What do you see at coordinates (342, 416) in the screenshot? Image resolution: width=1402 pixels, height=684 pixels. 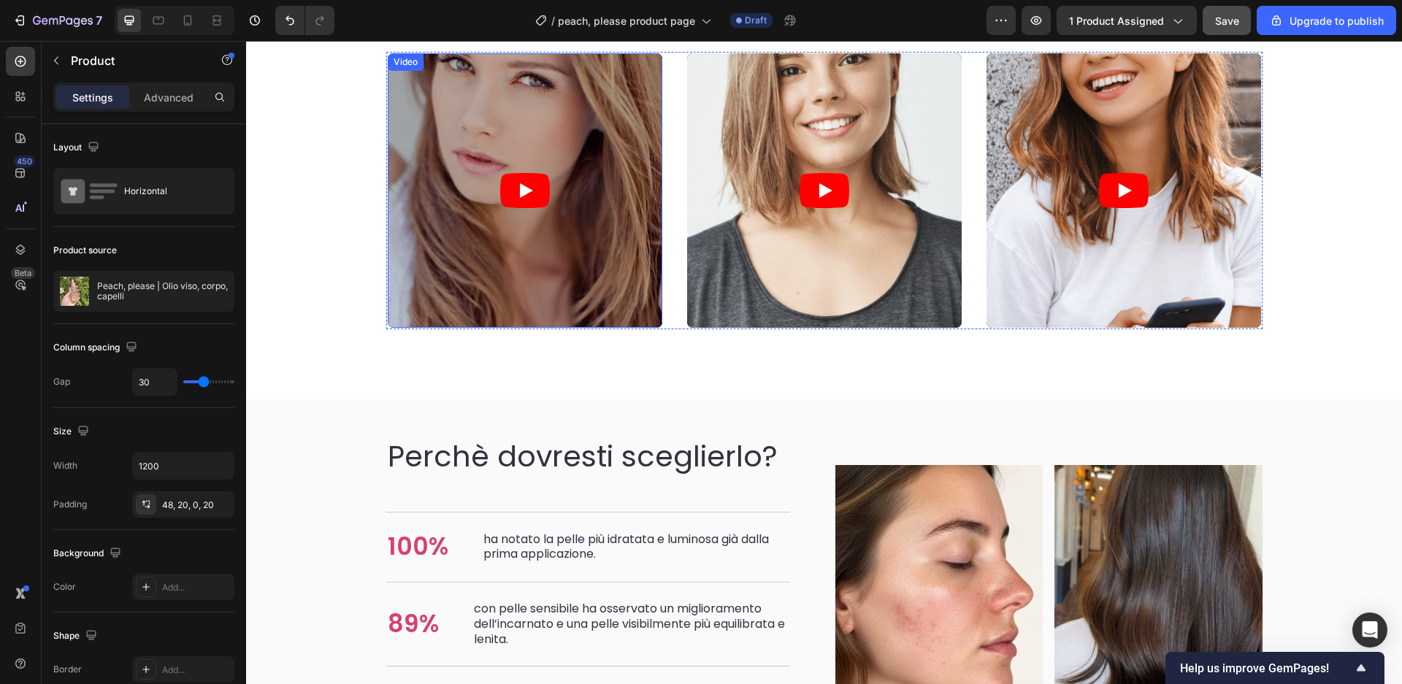 I see `h2: Perchè dovresti sceglierlo?` at bounding box center [342, 416].